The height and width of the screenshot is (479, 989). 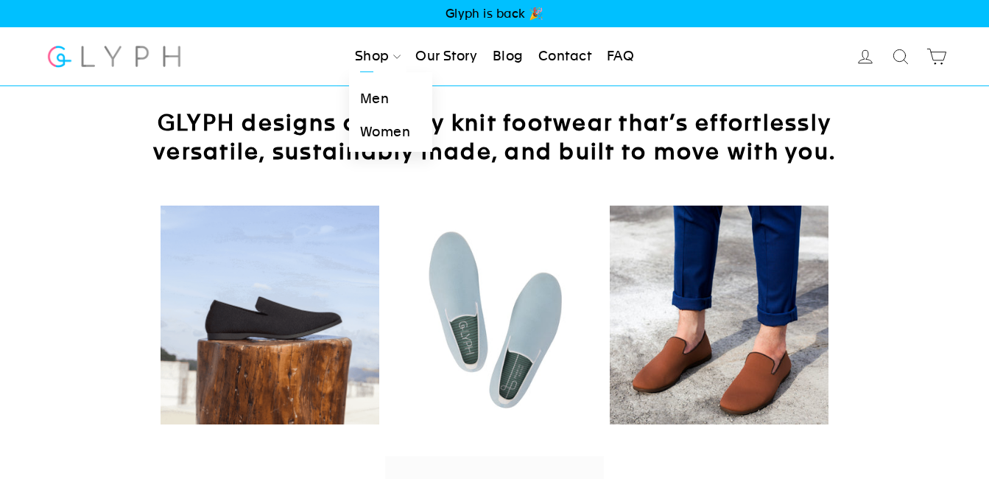 What do you see at coordinates (508, 57) in the screenshot?
I see `a: Blog` at bounding box center [508, 57].